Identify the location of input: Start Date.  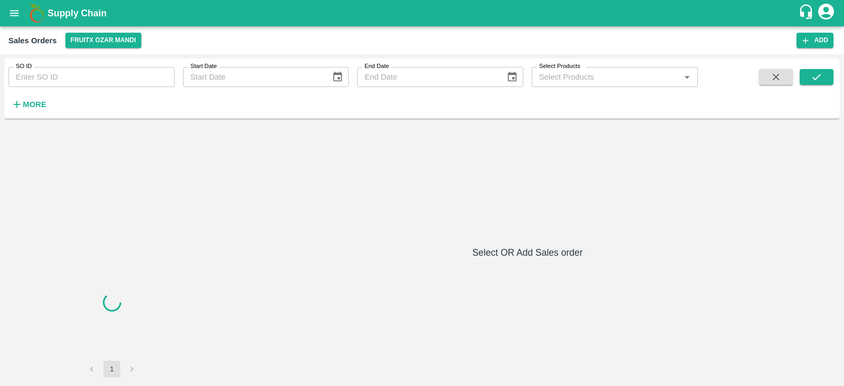
(253, 77).